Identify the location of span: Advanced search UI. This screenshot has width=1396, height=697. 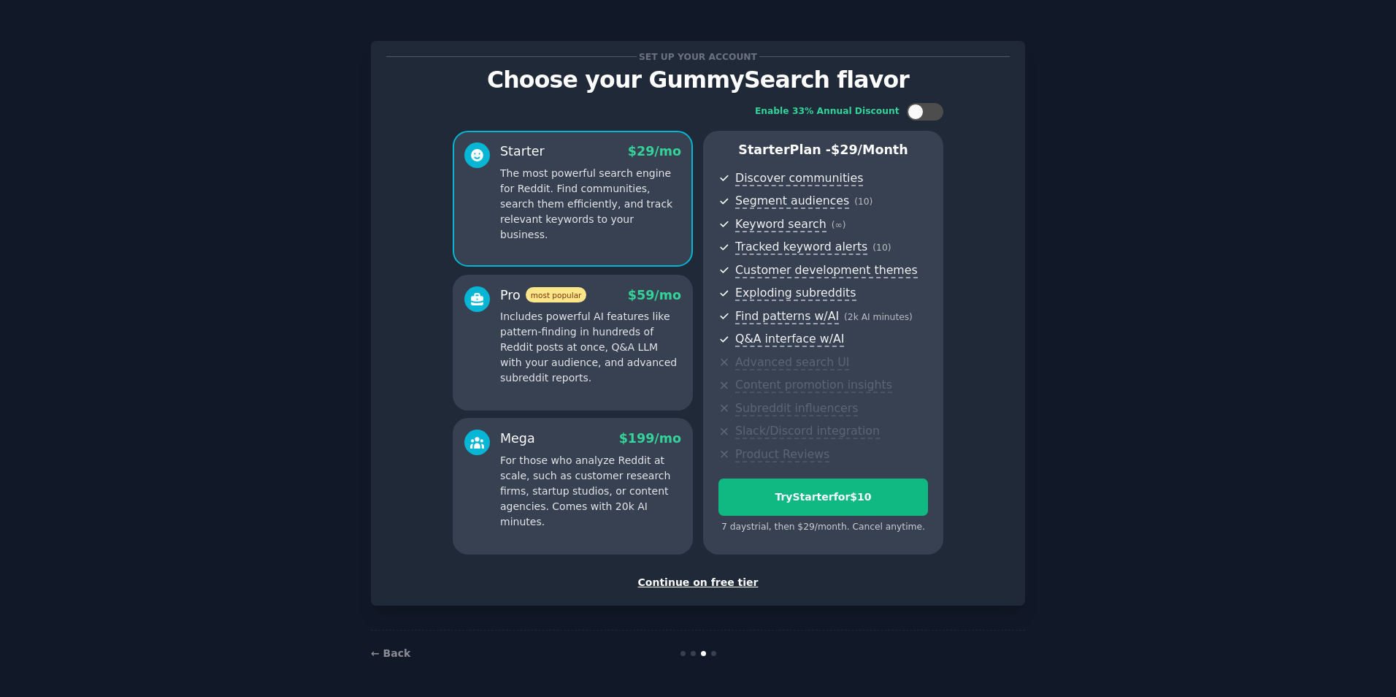
(792, 362).